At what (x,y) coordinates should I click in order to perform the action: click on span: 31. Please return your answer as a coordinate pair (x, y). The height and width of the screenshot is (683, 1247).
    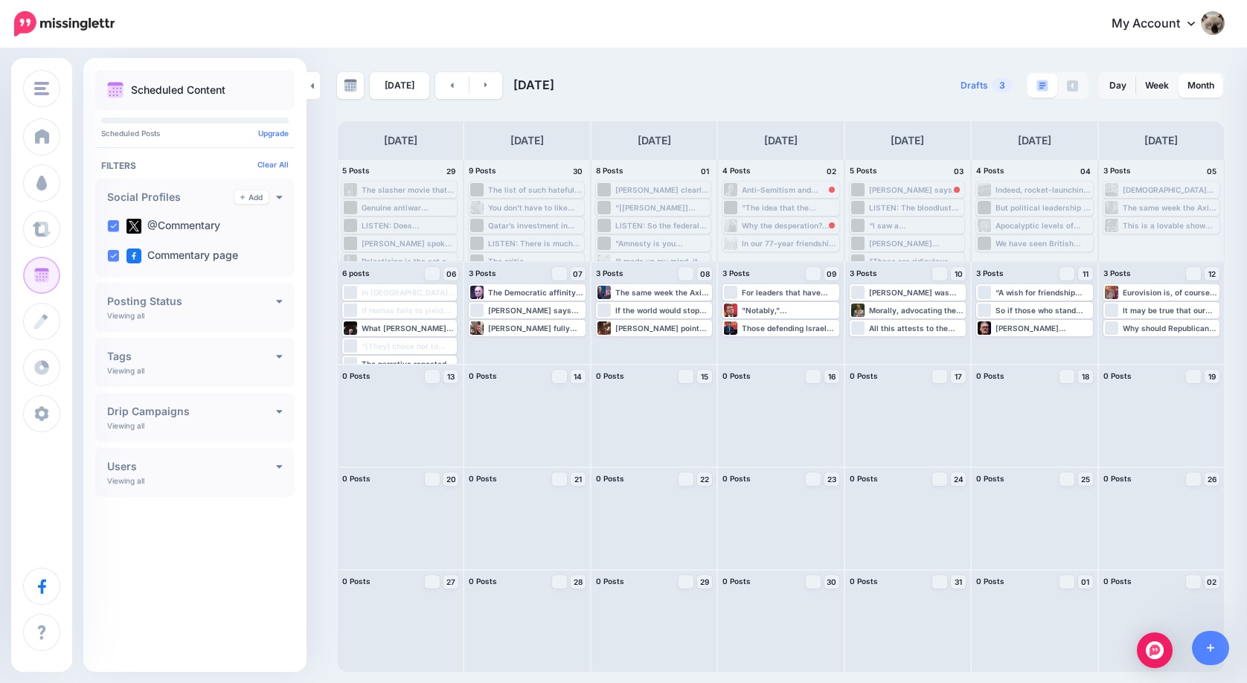
    Looking at the image, I should click on (959, 582).